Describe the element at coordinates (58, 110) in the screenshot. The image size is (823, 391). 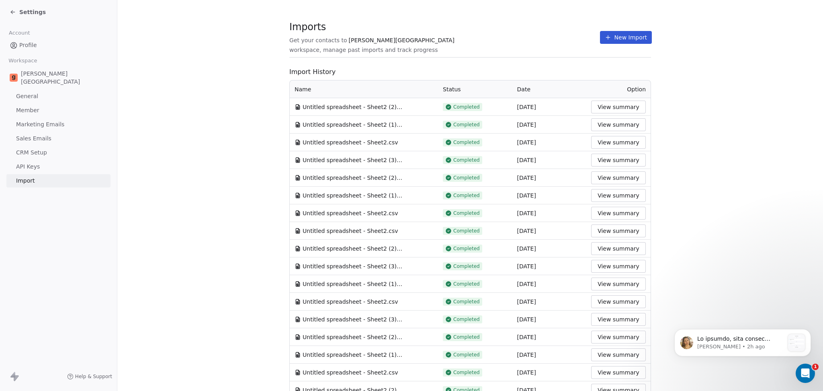
I see `a: Member` at that location.